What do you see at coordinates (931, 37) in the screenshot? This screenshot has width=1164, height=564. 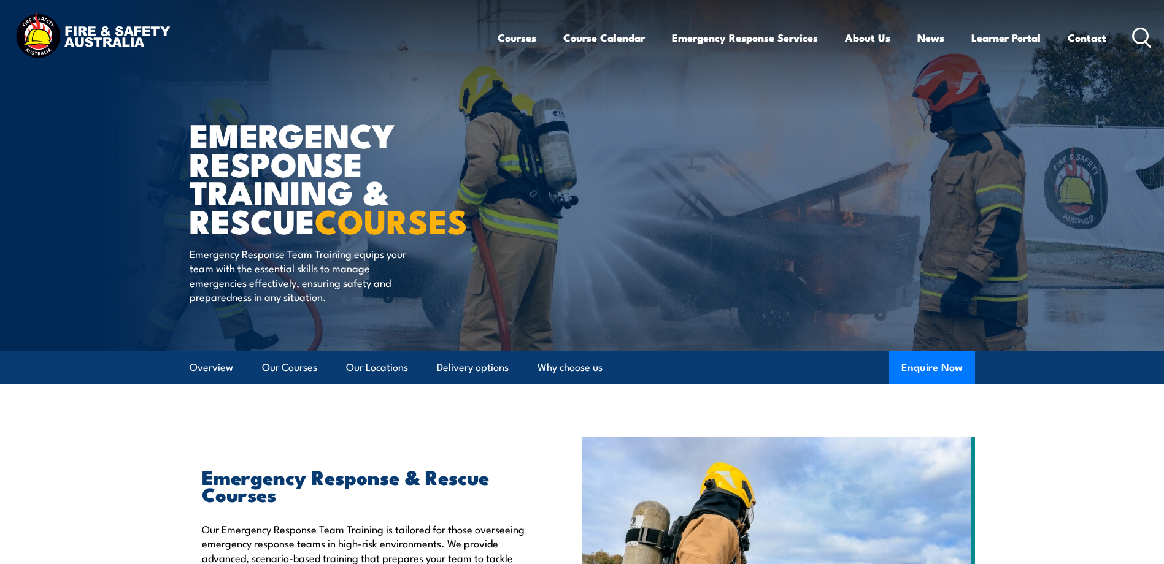 I see `a: News` at bounding box center [931, 37].